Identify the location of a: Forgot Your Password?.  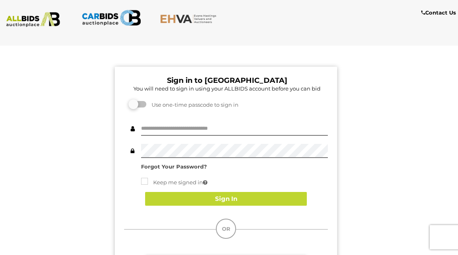
(174, 167).